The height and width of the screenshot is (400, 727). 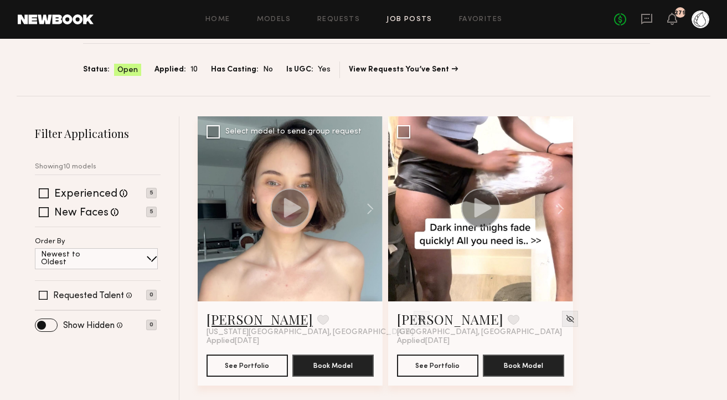 What do you see at coordinates (74, 259) in the screenshot?
I see `p: Newest to Oldest` at bounding box center [74, 259].